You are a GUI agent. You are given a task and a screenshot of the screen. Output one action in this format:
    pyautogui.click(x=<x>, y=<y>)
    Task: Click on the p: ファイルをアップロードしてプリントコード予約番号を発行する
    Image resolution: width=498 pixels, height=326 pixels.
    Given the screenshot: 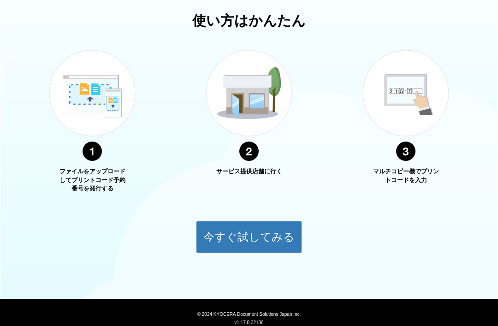 What is the action you would take?
    pyautogui.click(x=92, y=180)
    